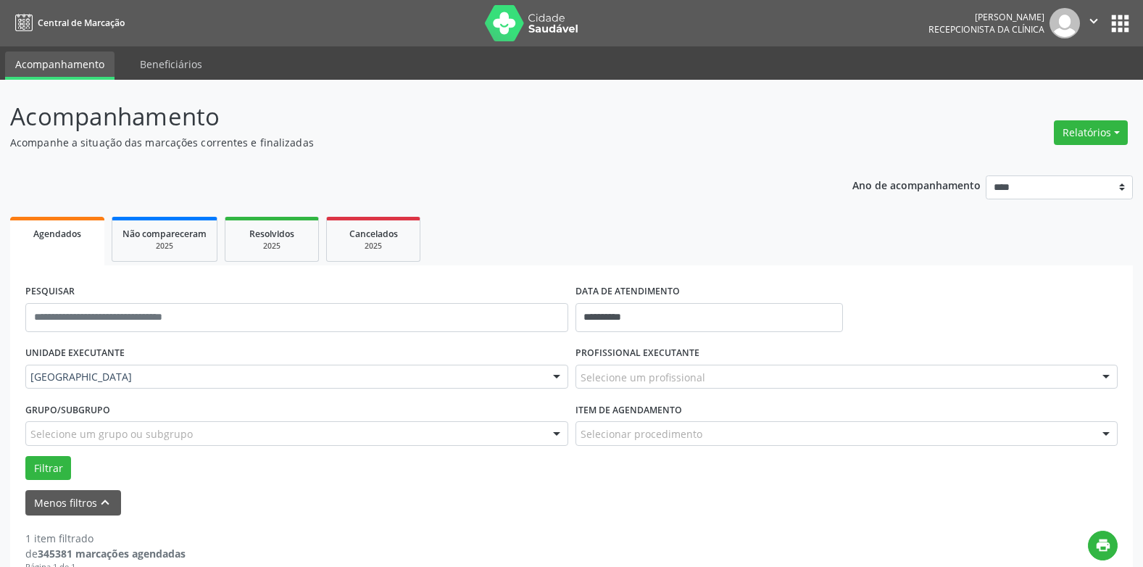 The image size is (1143, 567). Describe the element at coordinates (272, 233) in the screenshot. I see `span: Resolvidos` at that location.